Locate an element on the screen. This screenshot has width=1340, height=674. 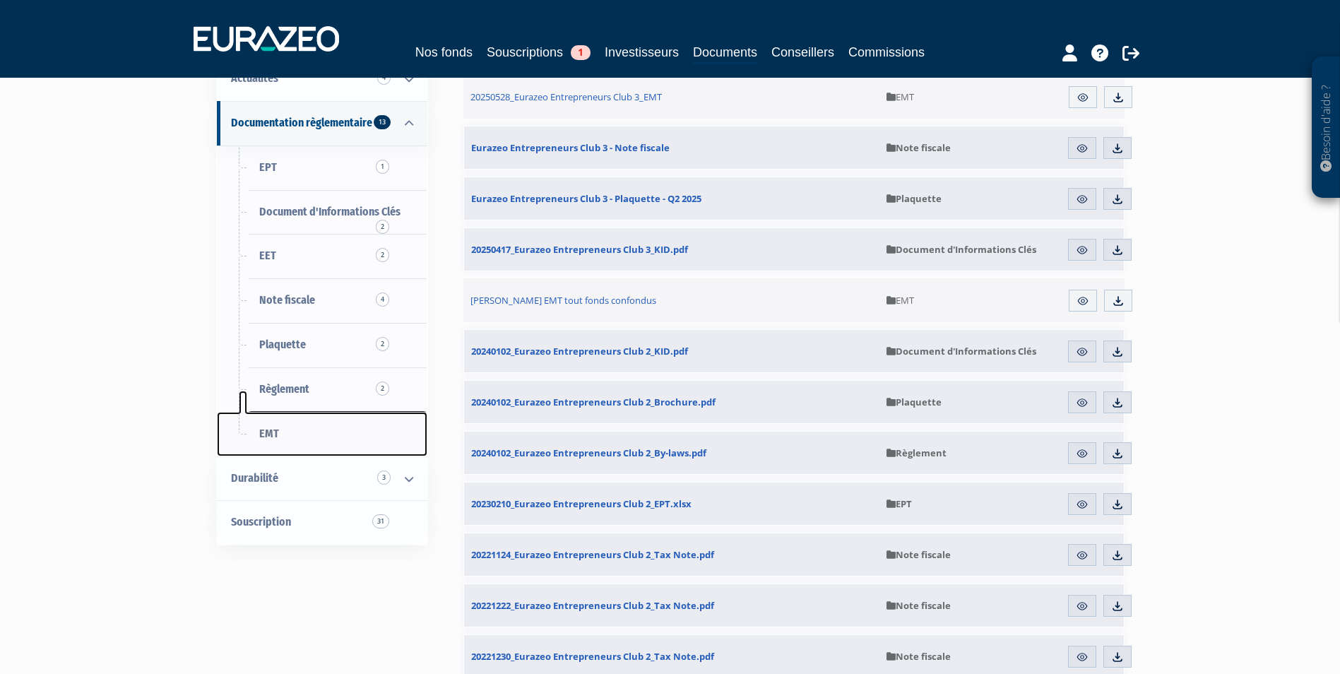
span: 31 is located at coordinates (381, 521).